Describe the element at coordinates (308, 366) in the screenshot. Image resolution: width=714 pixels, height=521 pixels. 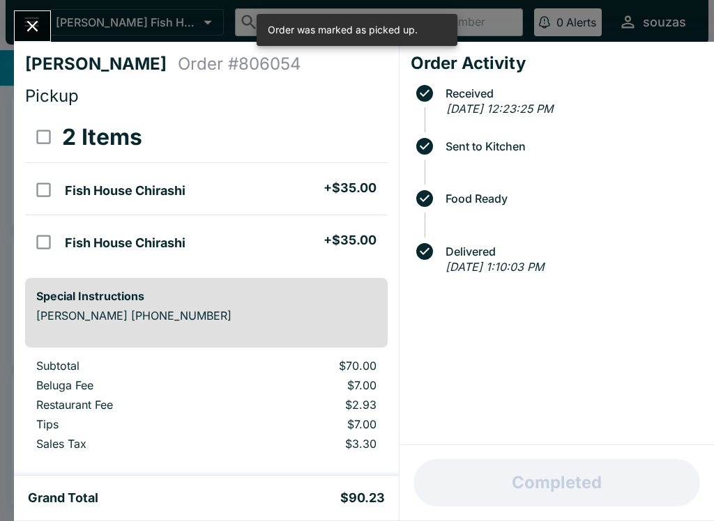
I see `p: $70.00` at that location.